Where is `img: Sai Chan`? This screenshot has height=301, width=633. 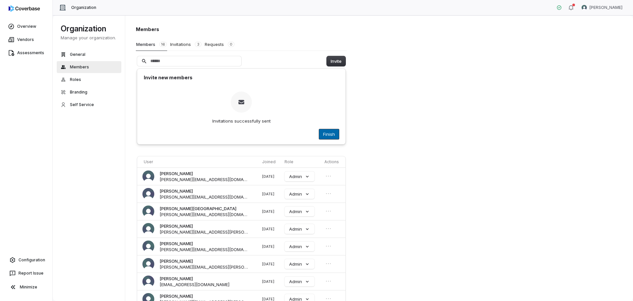
img: Sai Chan is located at coordinates (148, 281).